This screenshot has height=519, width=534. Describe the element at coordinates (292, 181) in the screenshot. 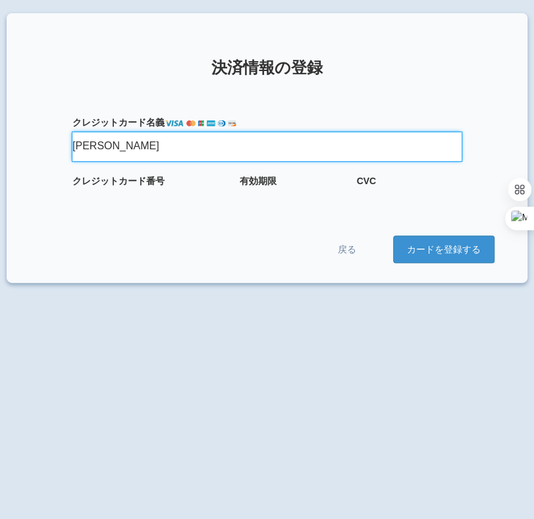

I see `label: 有効期限` at that location.